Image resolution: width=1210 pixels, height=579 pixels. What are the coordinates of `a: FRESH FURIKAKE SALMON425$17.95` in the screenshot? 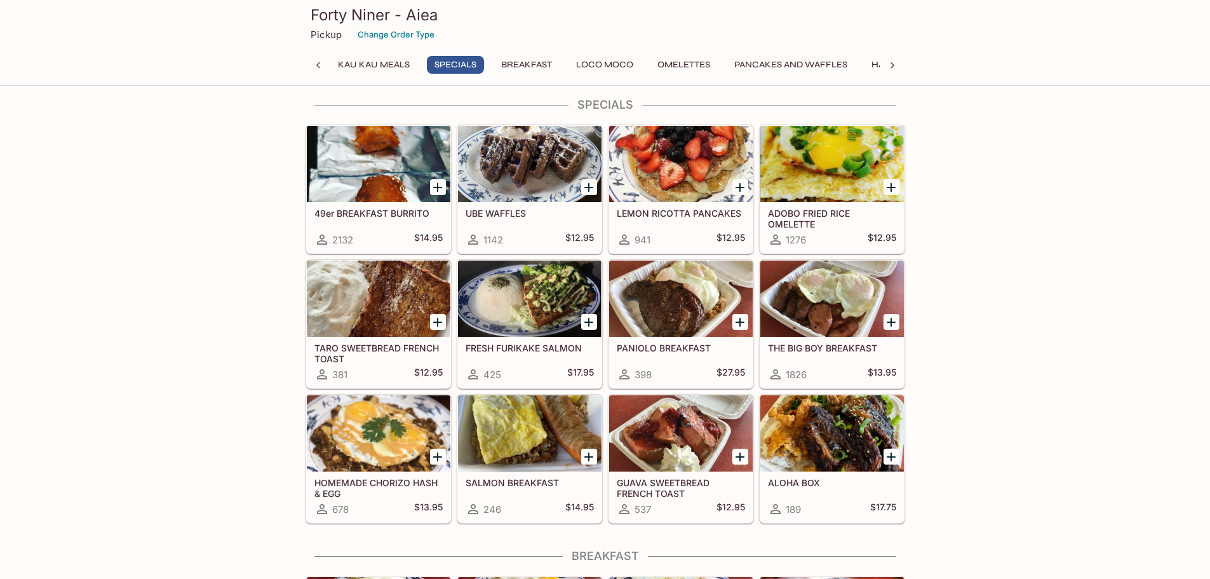 It's located at (530, 324).